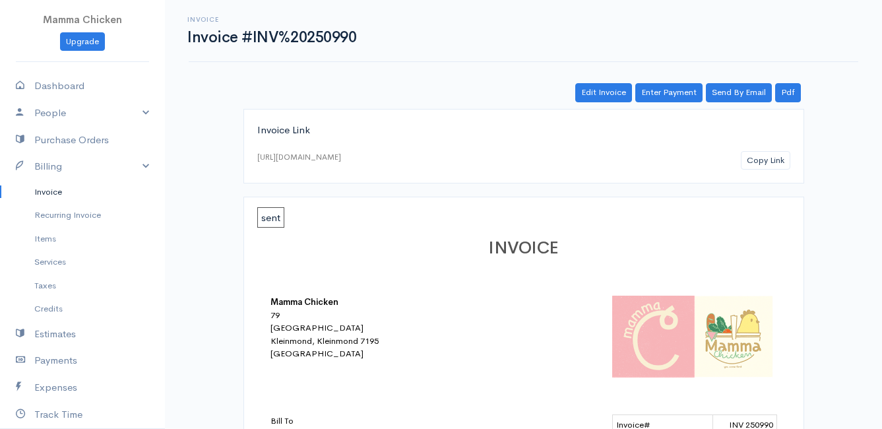 The image size is (882, 429). Describe the element at coordinates (272, 19) in the screenshot. I see `h6: Invoice` at that location.